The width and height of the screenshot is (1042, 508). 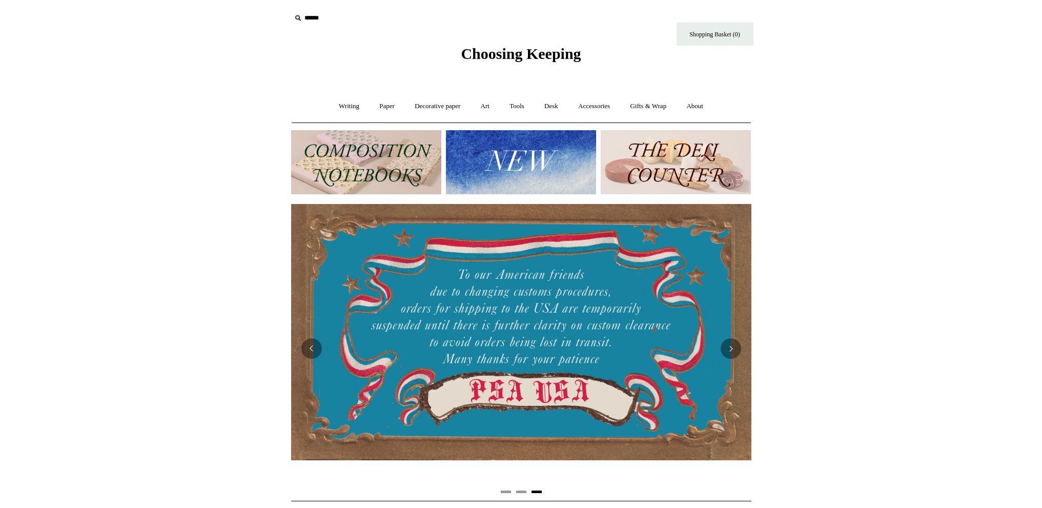 What do you see at coordinates (521, 162) in the screenshot?
I see `img: New.jpg__PID:f73bdf93-380a-4a35-bcfe-7823039498e1` at bounding box center [521, 162].